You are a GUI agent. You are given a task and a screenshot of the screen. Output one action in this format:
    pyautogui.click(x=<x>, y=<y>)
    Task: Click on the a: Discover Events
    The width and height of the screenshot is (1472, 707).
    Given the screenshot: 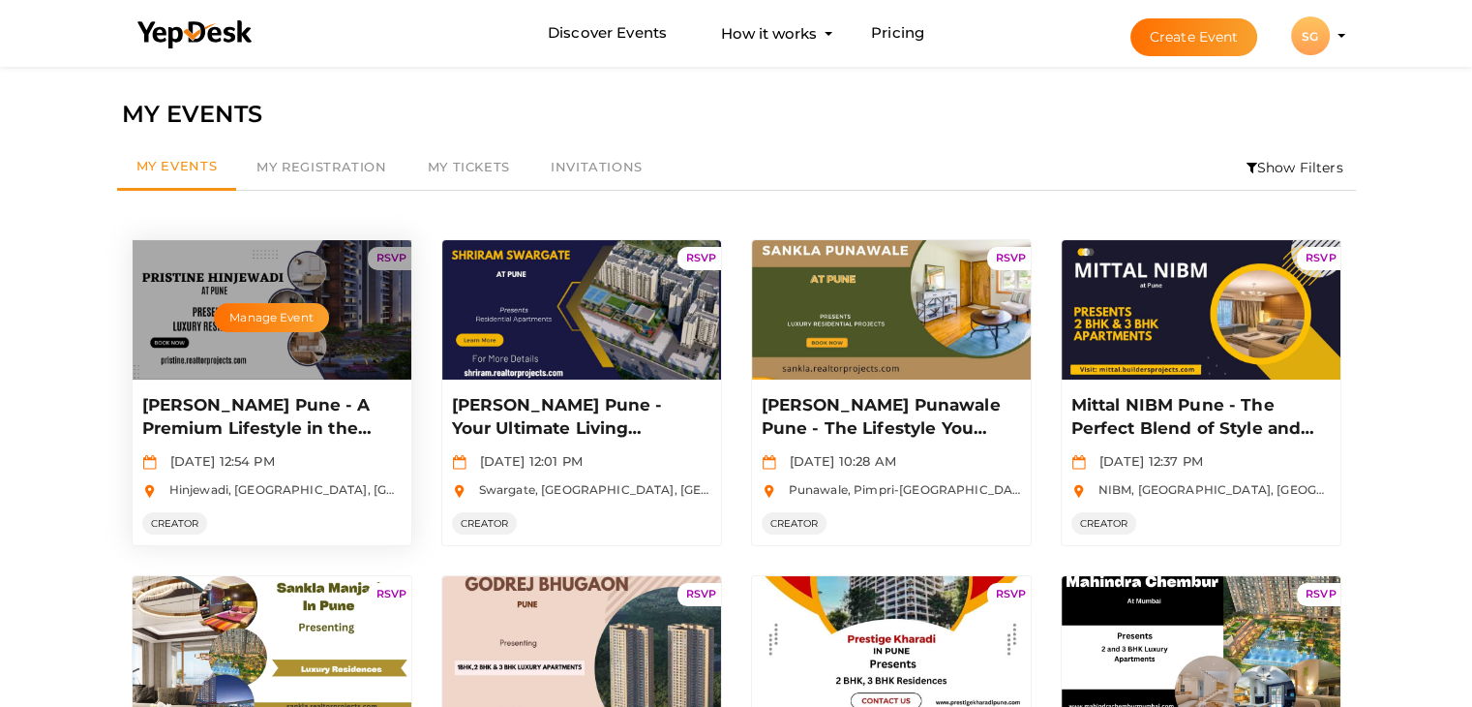 What is the action you would take?
    pyautogui.click(x=607, y=33)
    